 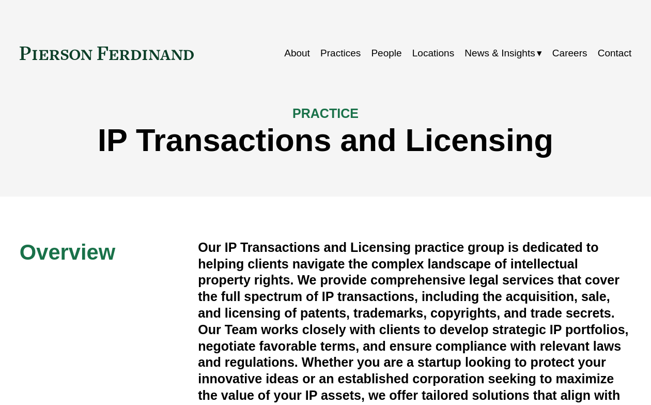 What do you see at coordinates (615, 53) in the screenshot?
I see `a: Contact` at bounding box center [615, 53].